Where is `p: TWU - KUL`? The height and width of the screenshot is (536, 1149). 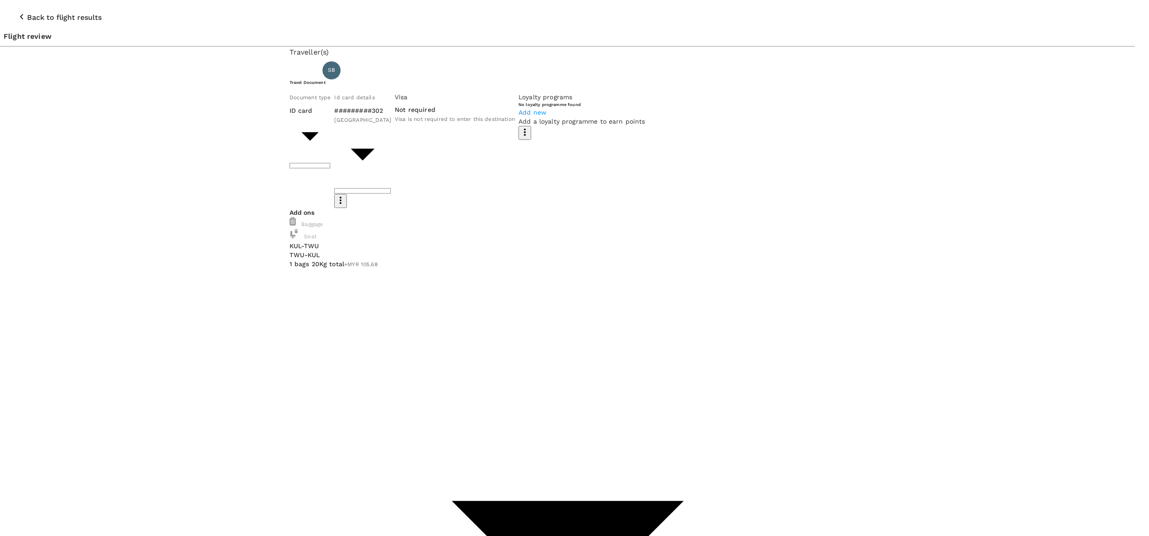 p: TWU - KUL is located at coordinates (568, 255).